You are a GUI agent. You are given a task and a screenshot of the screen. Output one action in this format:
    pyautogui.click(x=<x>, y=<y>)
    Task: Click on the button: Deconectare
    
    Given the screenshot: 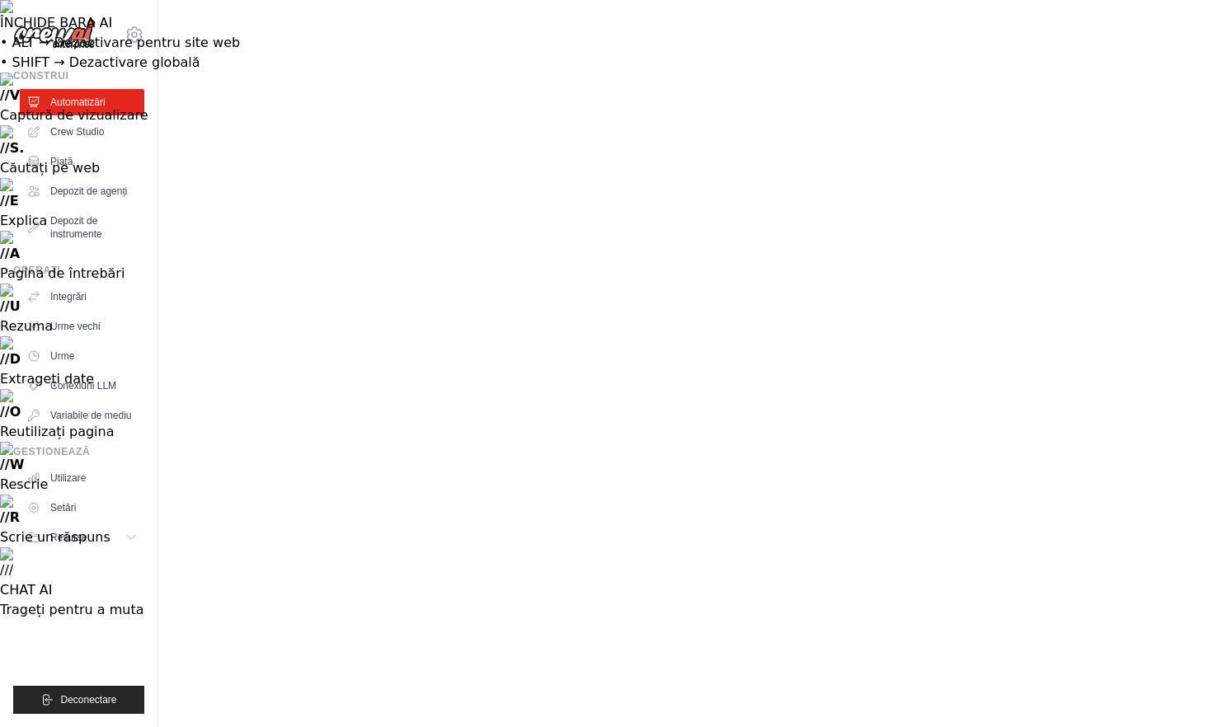 What is the action you would take?
    pyautogui.click(x=78, y=700)
    